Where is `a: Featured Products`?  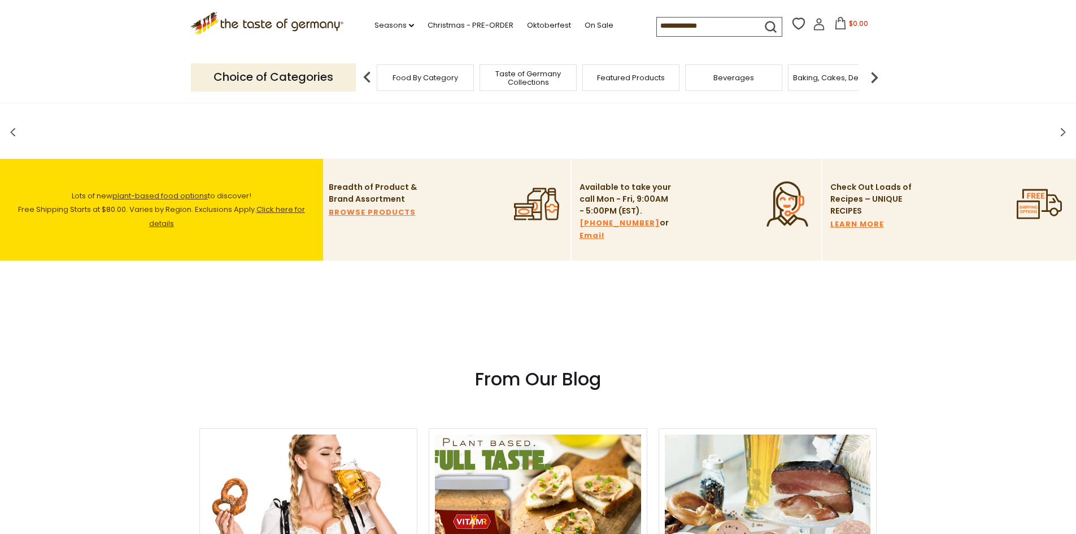
a: Featured Products is located at coordinates (631, 77).